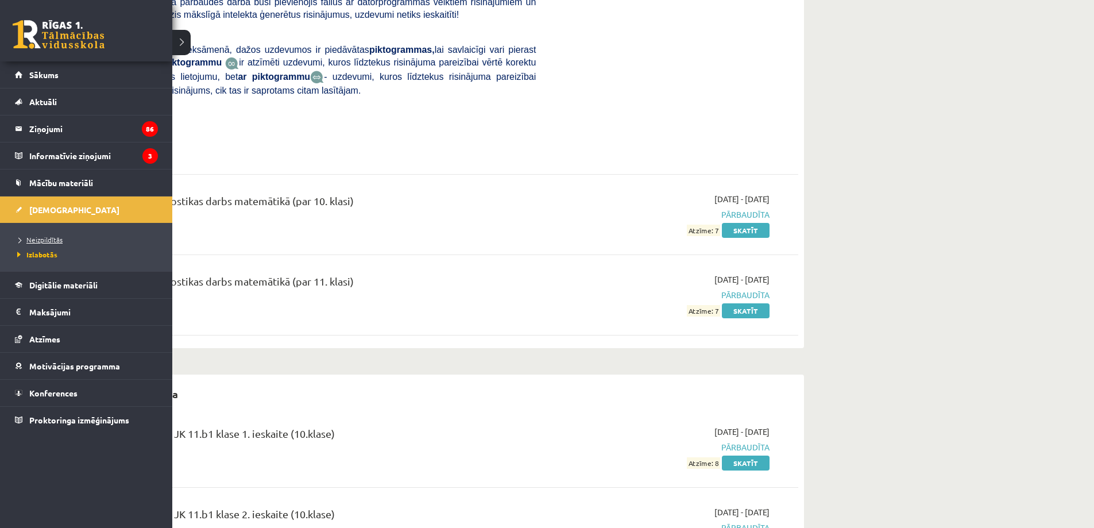 Image resolution: width=1094 pixels, height=528 pixels. I want to click on a: Izlabotās, so click(87, 254).